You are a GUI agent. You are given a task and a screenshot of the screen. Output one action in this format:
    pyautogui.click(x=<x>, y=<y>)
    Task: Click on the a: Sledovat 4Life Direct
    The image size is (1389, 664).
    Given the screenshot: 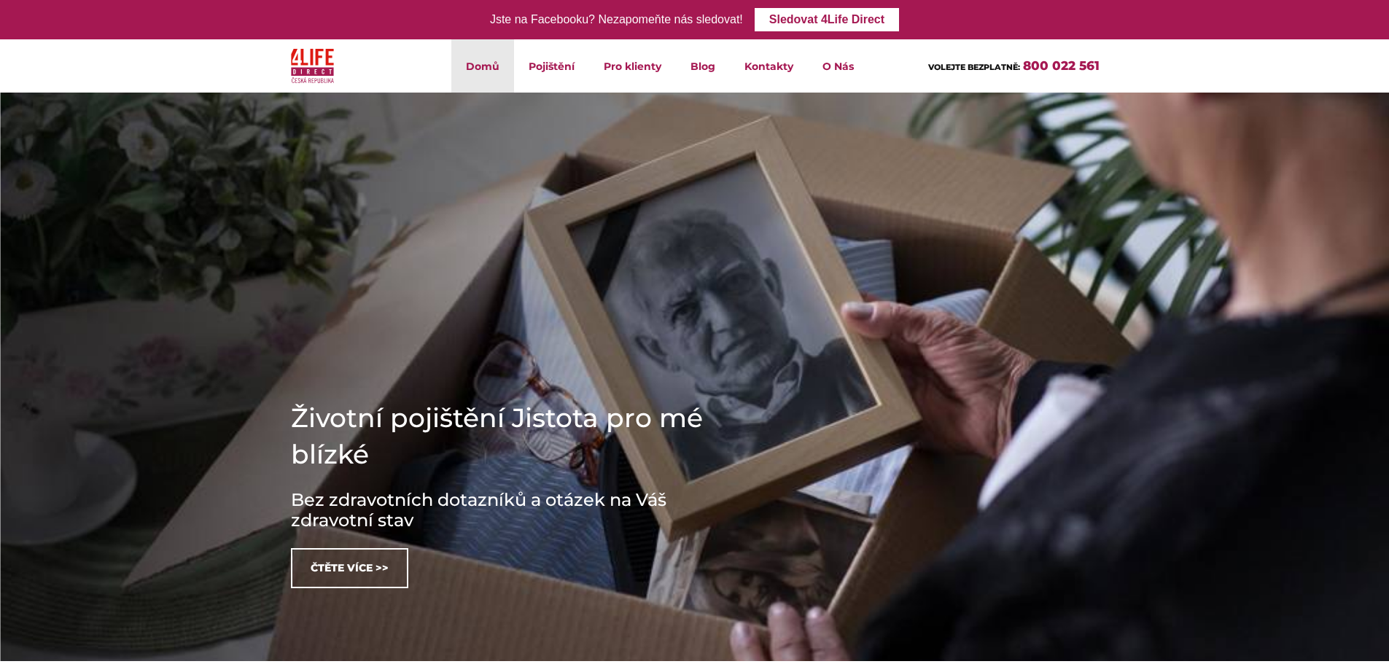 What is the action you would take?
    pyautogui.click(x=827, y=20)
    